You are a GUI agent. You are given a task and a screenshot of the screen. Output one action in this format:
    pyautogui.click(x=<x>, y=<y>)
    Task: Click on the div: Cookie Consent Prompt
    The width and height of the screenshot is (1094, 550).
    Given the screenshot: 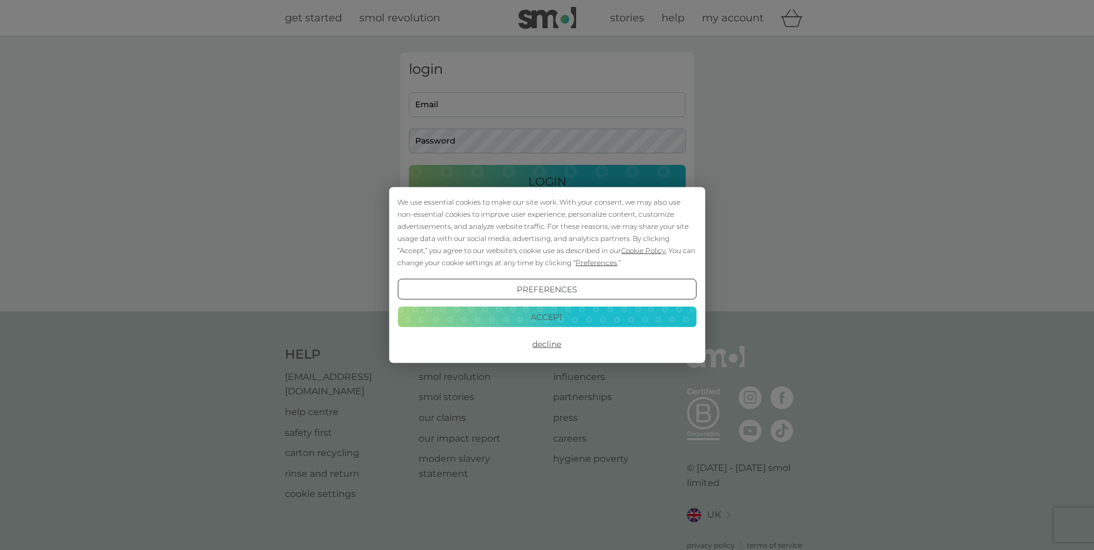 What is the action you would take?
    pyautogui.click(x=547, y=275)
    